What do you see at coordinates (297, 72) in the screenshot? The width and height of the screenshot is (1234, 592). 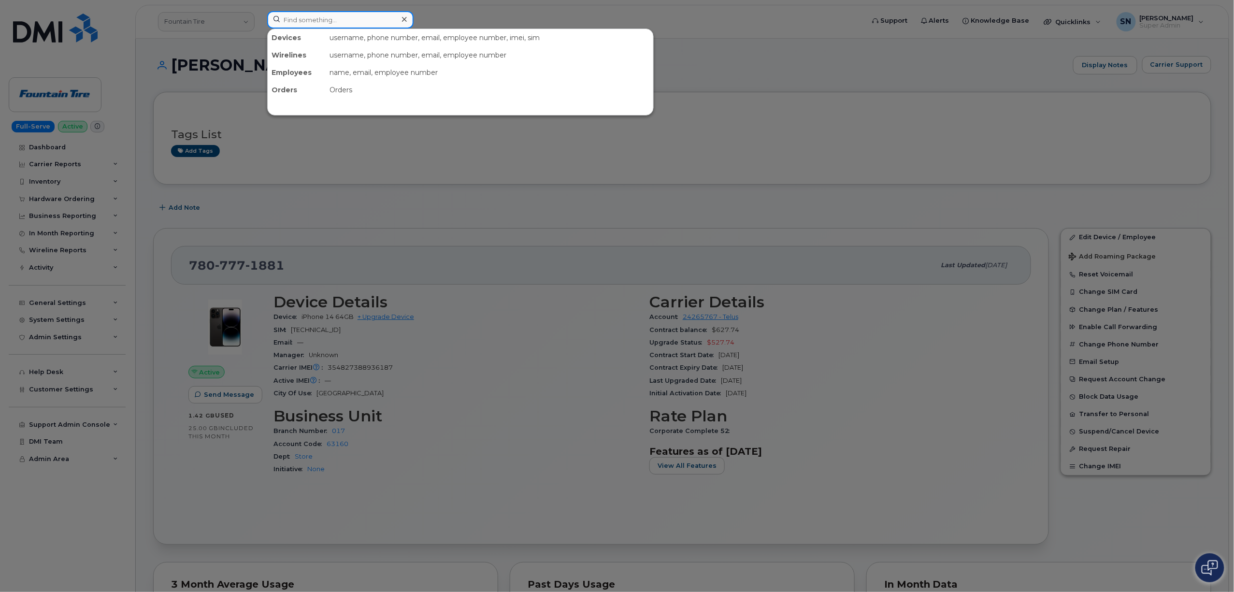 I see `div: Employees` at bounding box center [297, 72].